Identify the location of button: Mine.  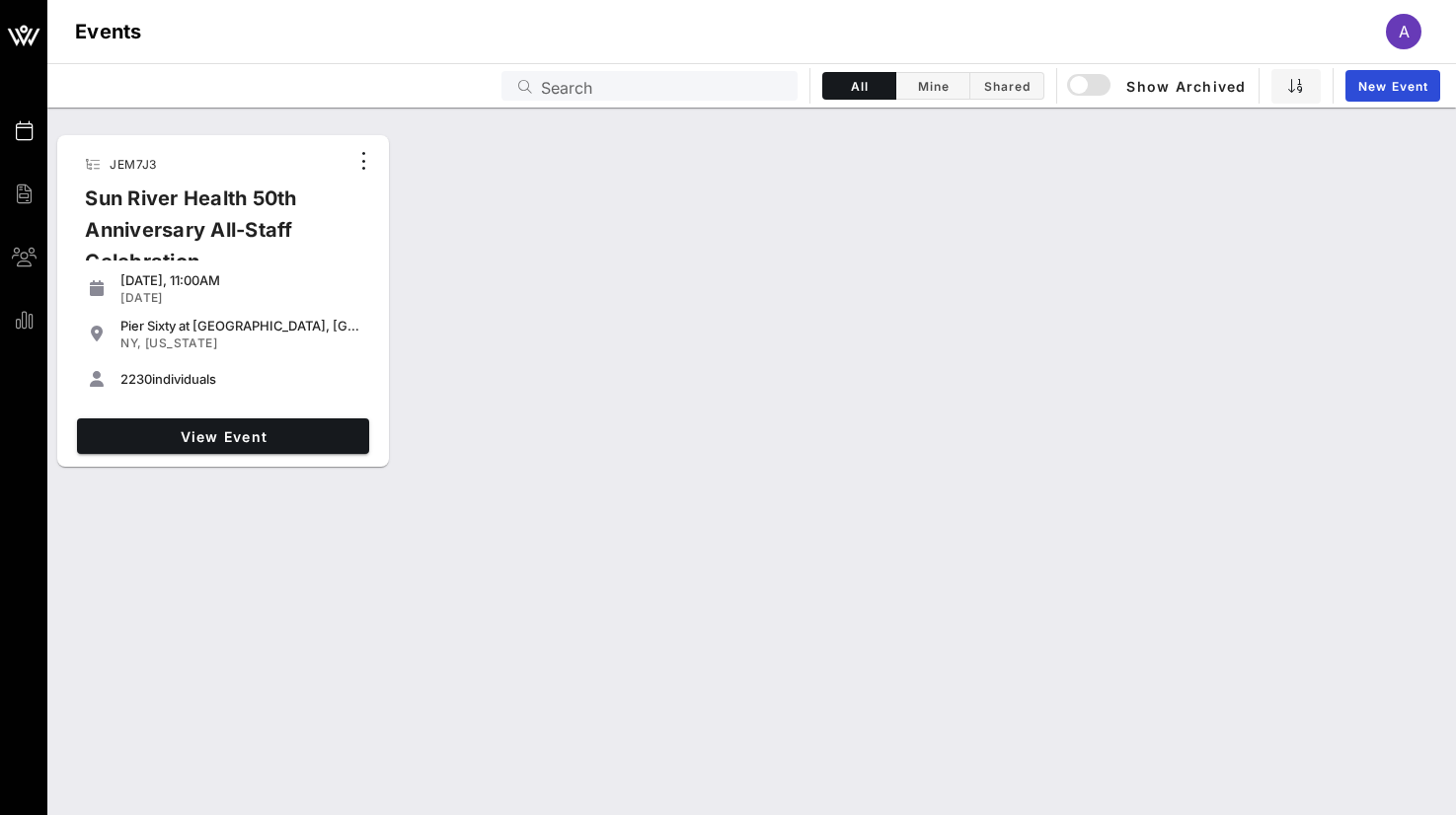
(933, 86).